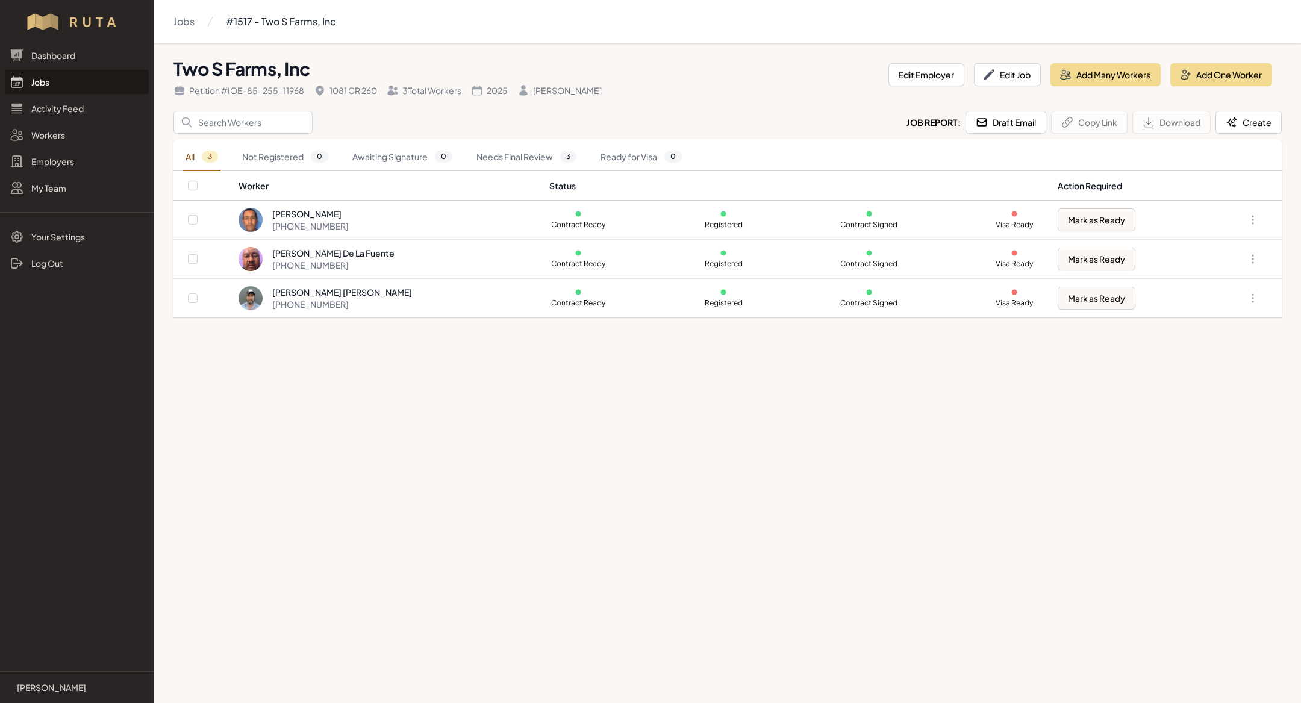 This screenshot has height=703, width=1301. Describe the element at coordinates (1006, 122) in the screenshot. I see `button: Draft Email` at that location.